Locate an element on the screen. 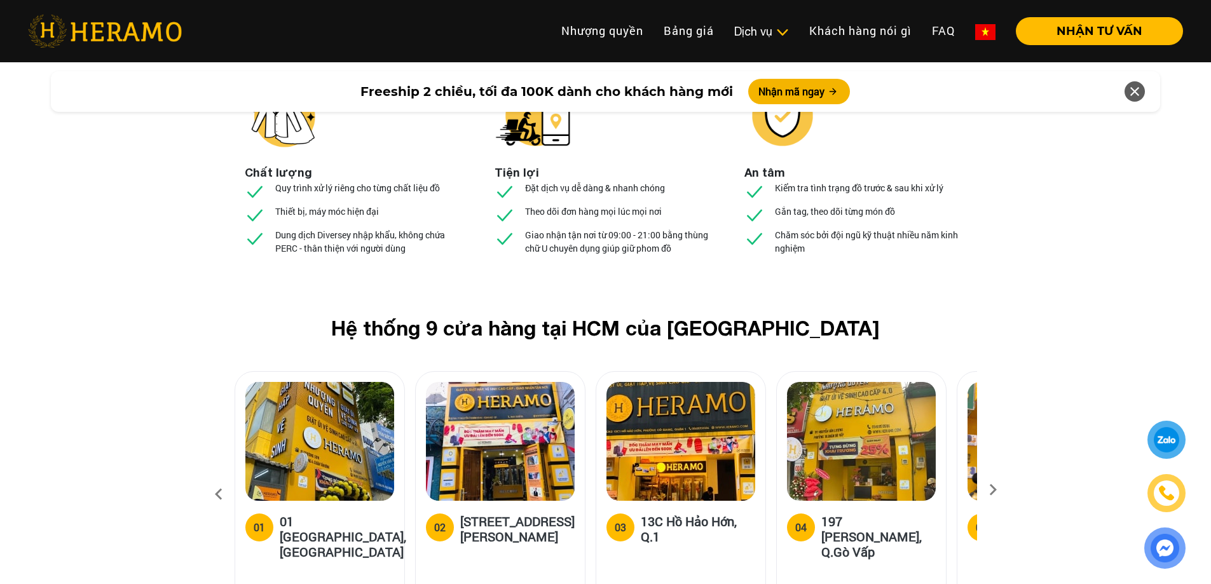  img: heramo-logo.png is located at coordinates (105, 31).